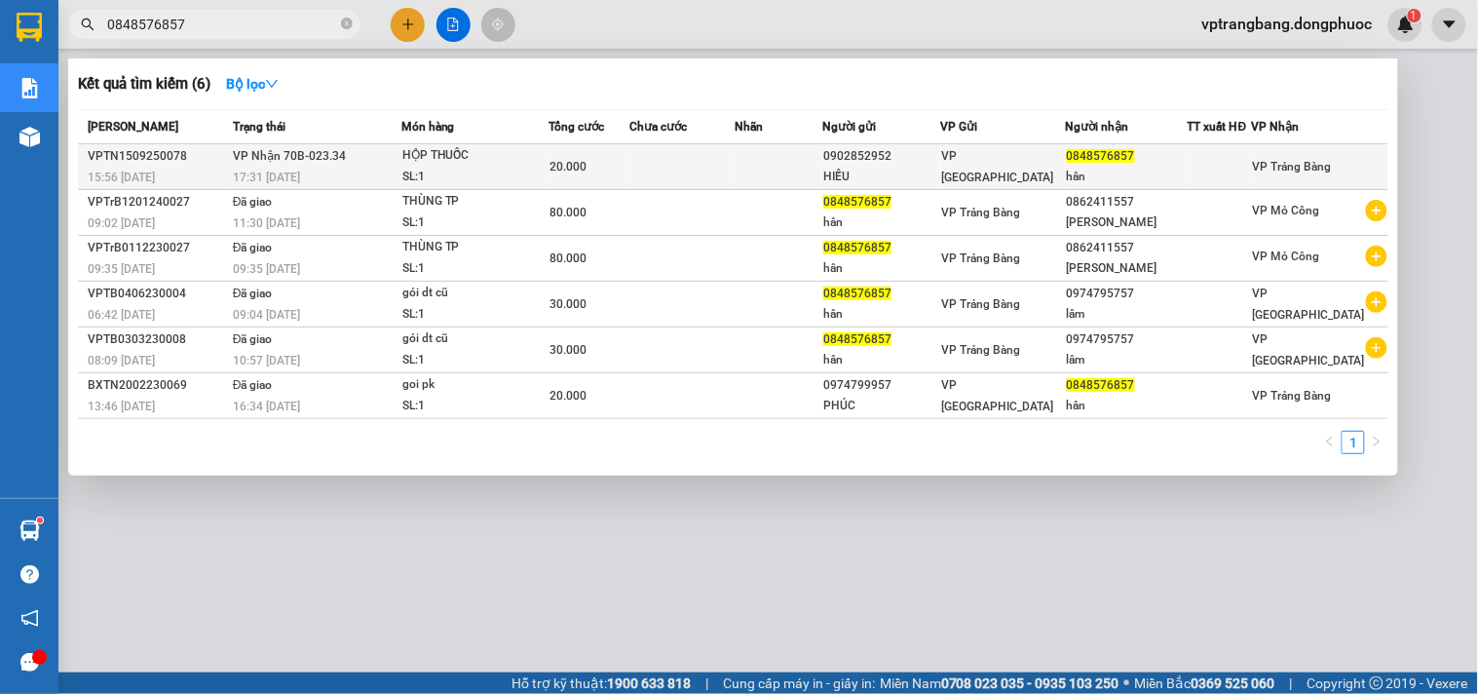  Describe the element at coordinates (960, 127) in the screenshot. I see `span: VP Gửi` at that location.